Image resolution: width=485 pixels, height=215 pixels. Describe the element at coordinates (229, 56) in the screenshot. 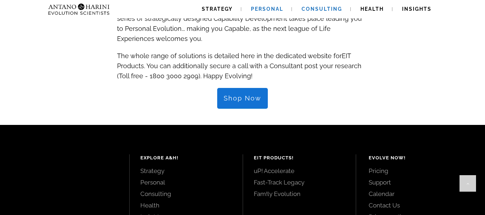

I see `span: The whole range of solutions is detailed here in the dedicated website for` at that location.